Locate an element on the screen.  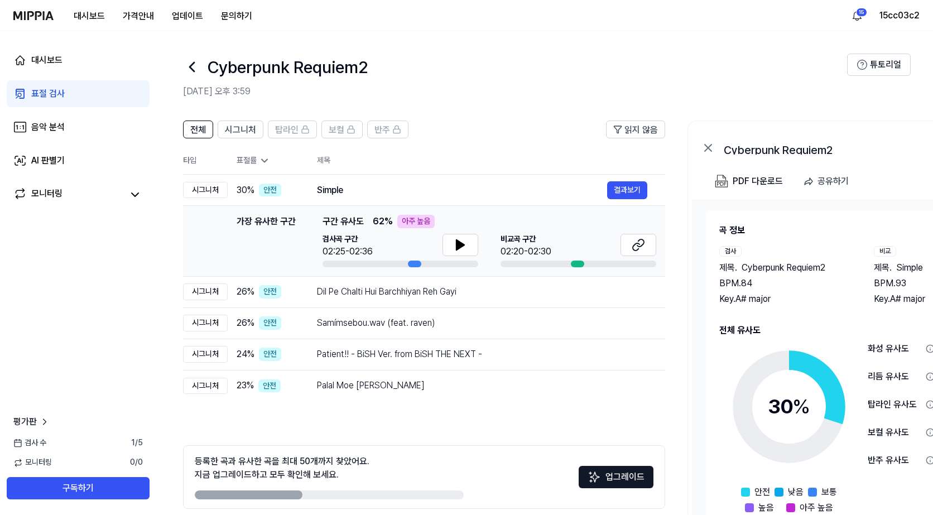
span: 23 % is located at coordinates (245, 386).